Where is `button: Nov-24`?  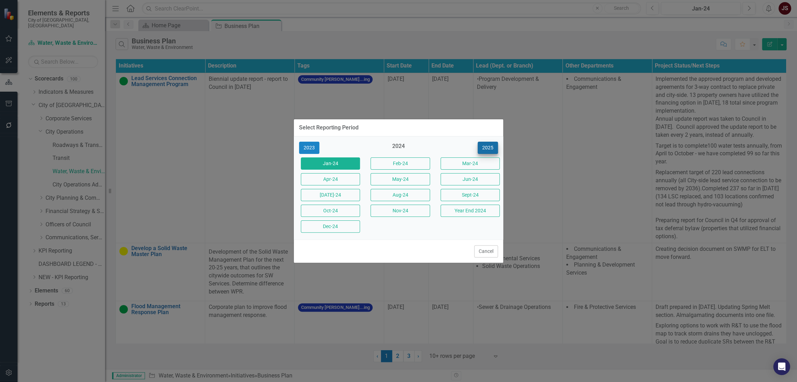
button: Nov-24 is located at coordinates (400, 211).